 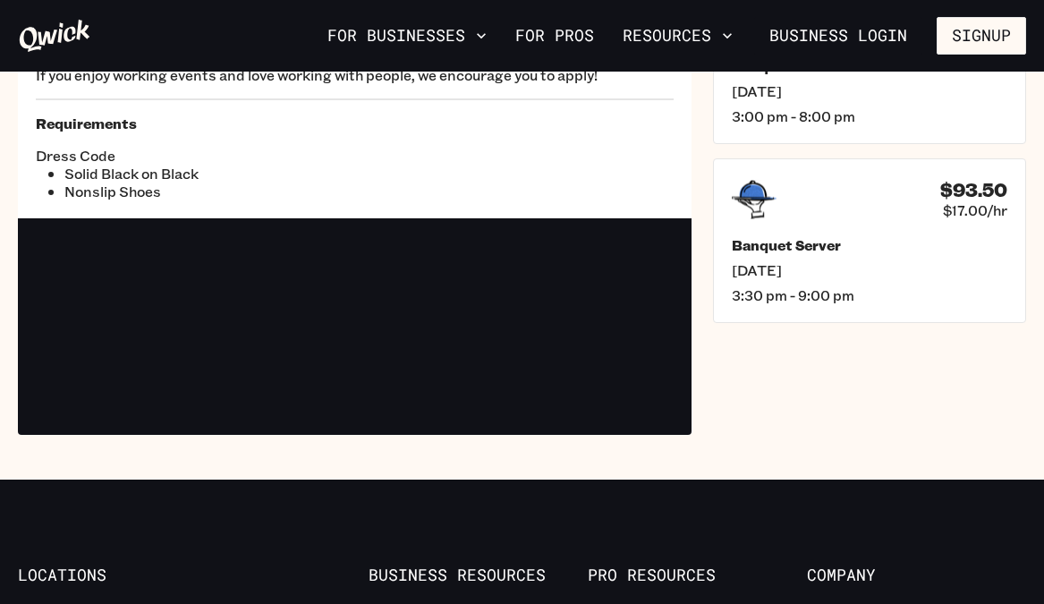 I want to click on span: Dress Code, so click(x=195, y=156).